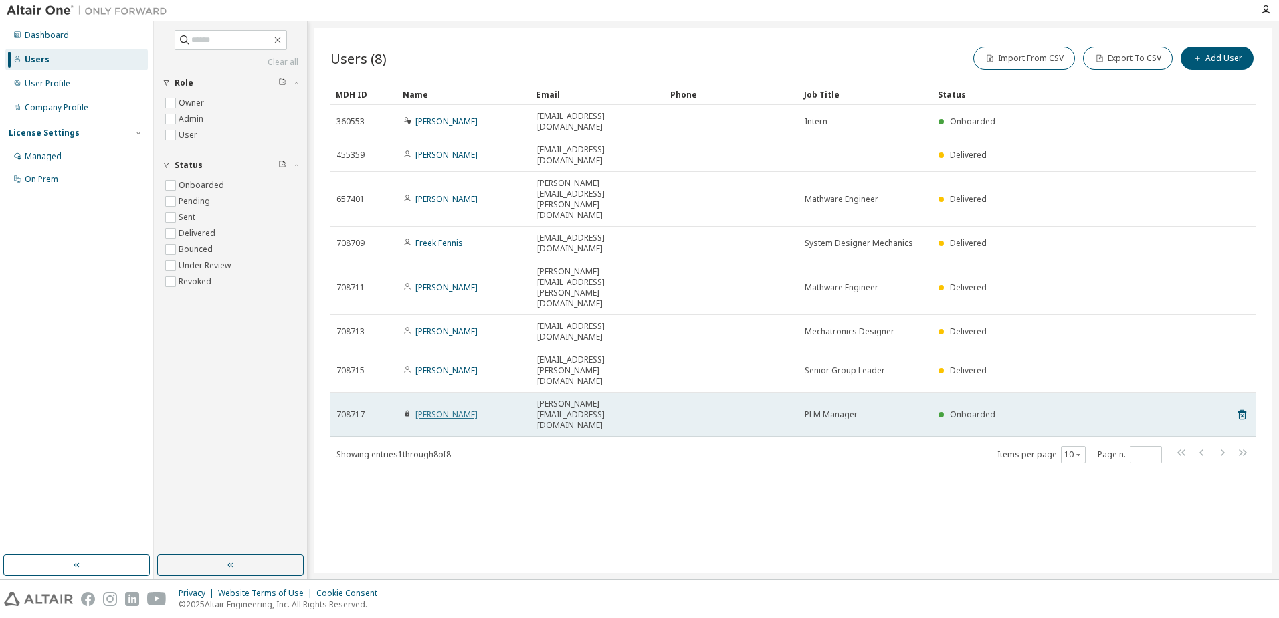 This screenshot has width=1279, height=618. I want to click on span: Page n., so click(1130, 455).